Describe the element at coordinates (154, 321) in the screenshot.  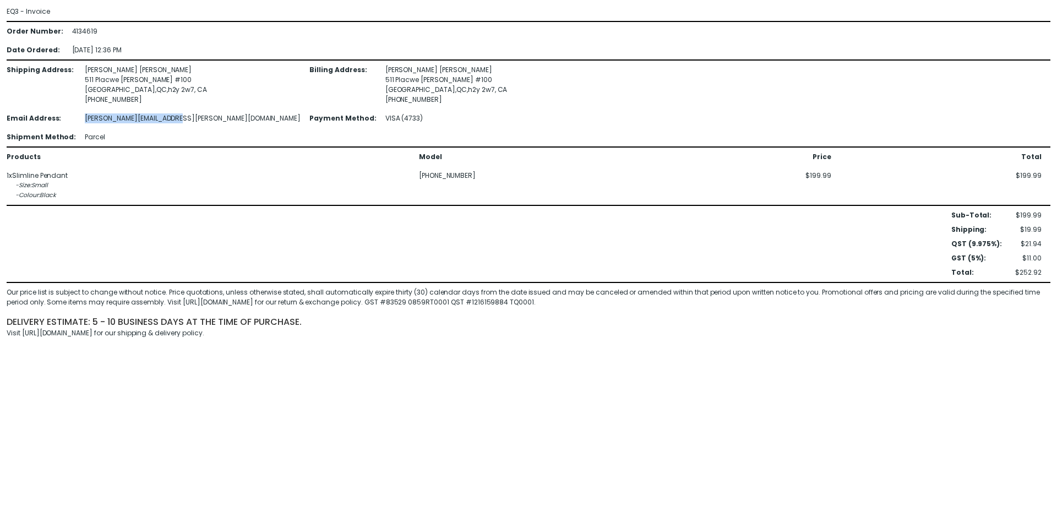
I see `span: delivery estimate: 5 - 10 business days at the time of purchase.` at that location.